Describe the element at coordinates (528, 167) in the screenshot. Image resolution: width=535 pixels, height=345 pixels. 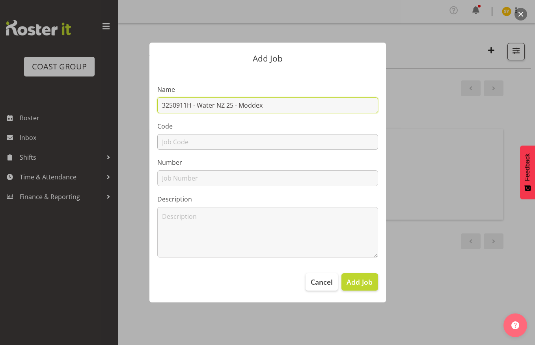
I see `span: Feedback` at that location.